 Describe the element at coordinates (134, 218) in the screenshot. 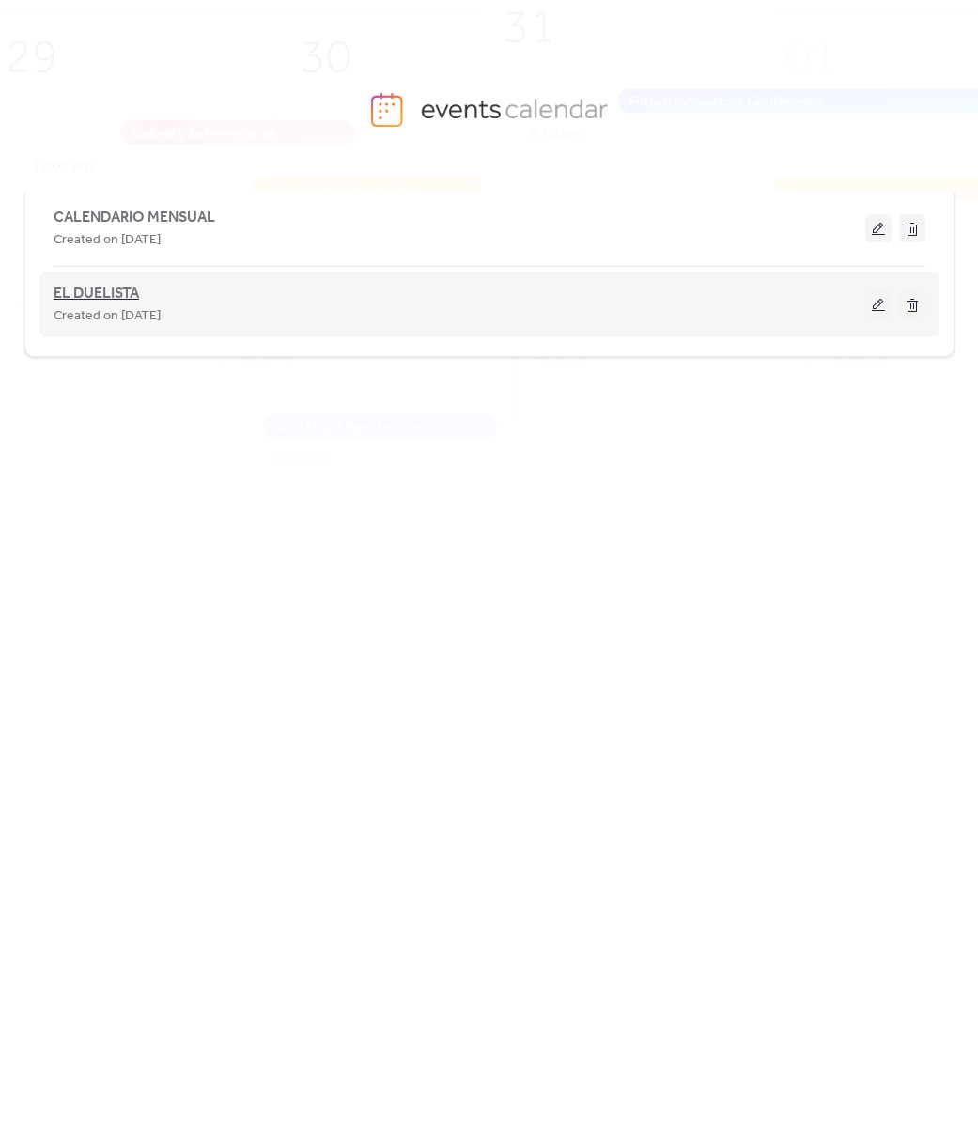

I see `span: CALENDARIO MENSUAL` at that location.